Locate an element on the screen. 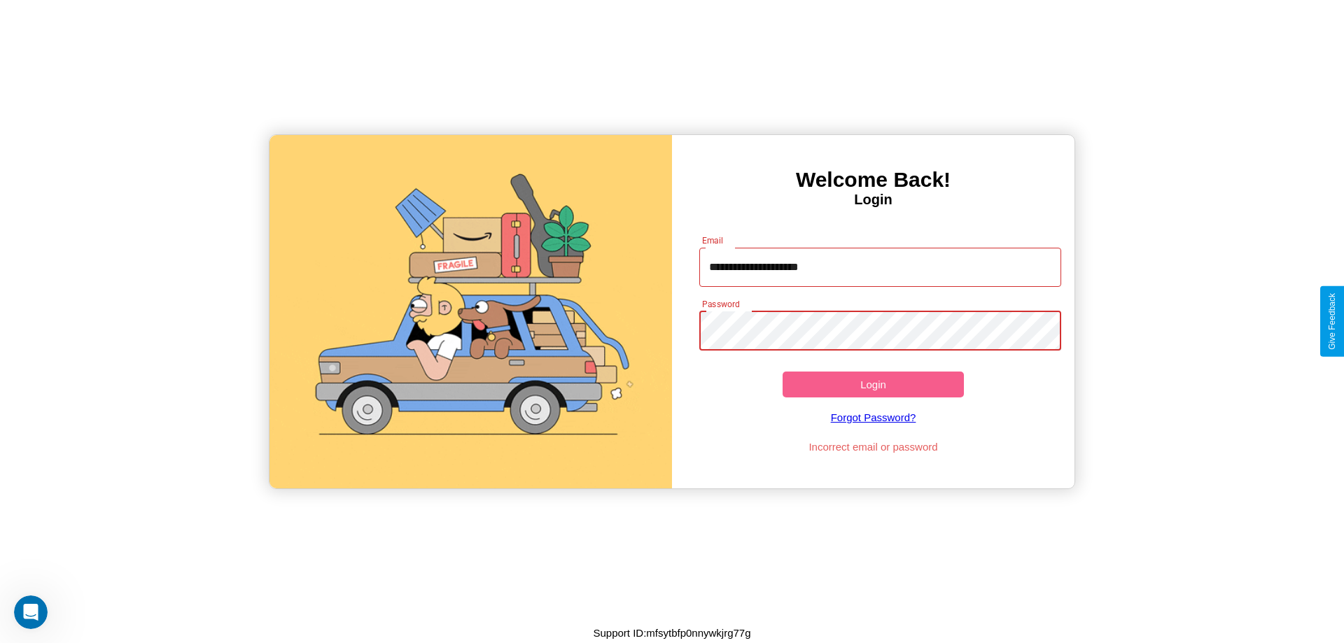  label: Email is located at coordinates (713, 240).